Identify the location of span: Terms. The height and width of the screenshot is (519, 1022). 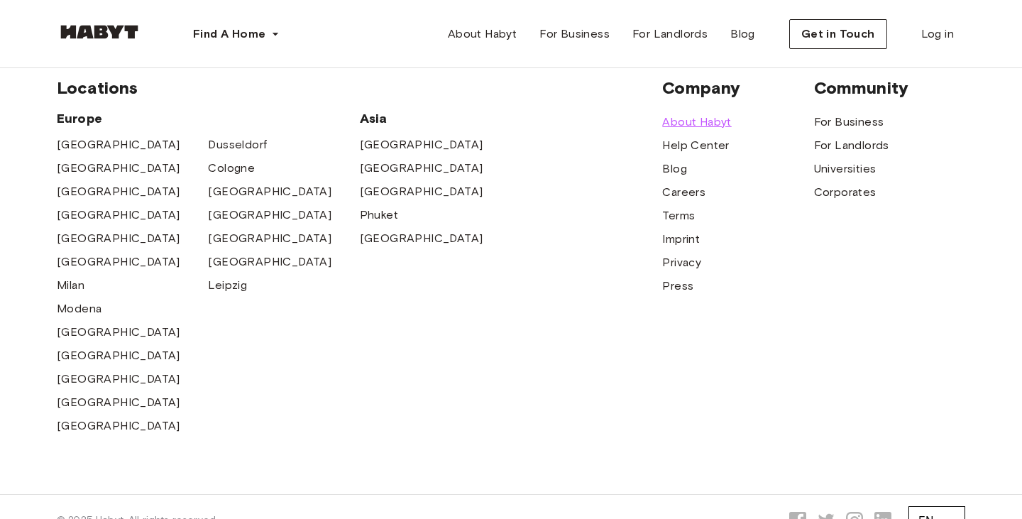
(678, 216).